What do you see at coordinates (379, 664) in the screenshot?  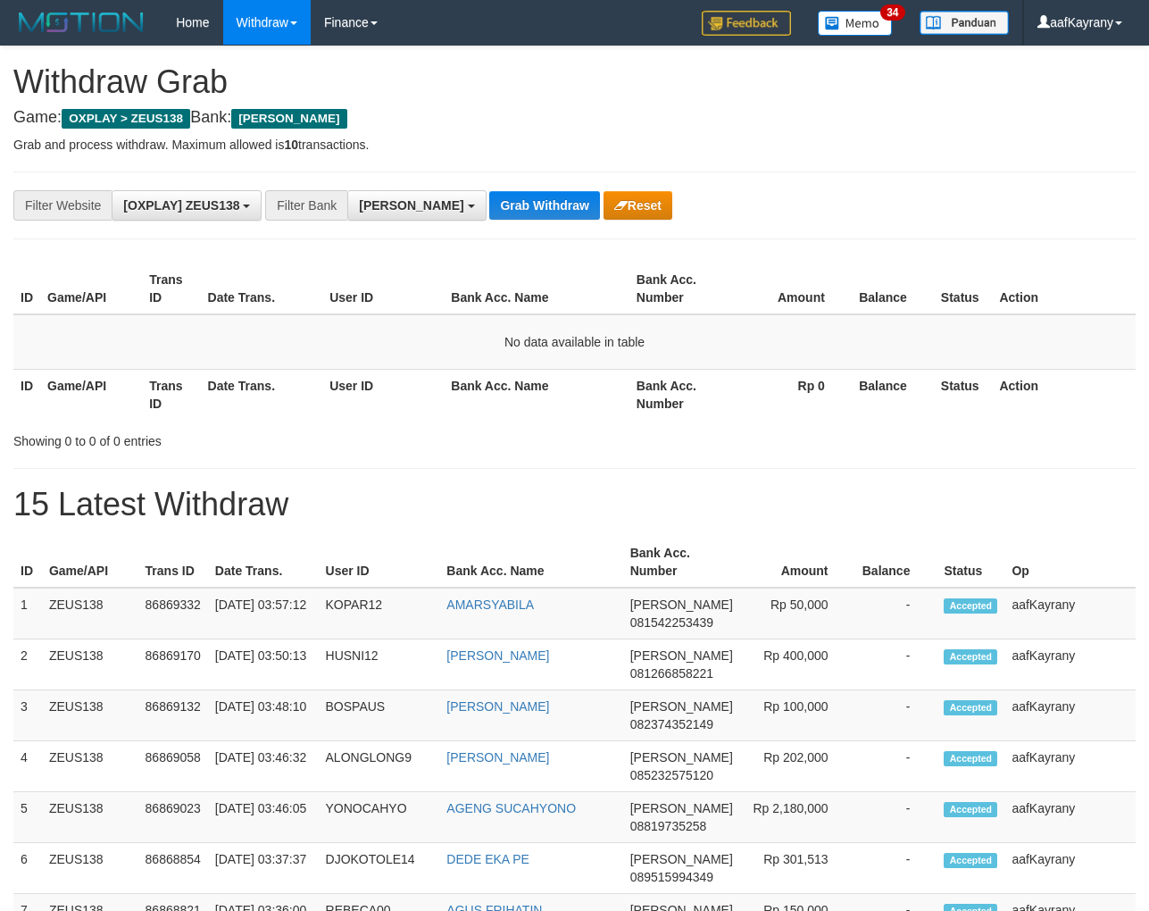 I see `td: HUSNI12` at bounding box center [379, 664].